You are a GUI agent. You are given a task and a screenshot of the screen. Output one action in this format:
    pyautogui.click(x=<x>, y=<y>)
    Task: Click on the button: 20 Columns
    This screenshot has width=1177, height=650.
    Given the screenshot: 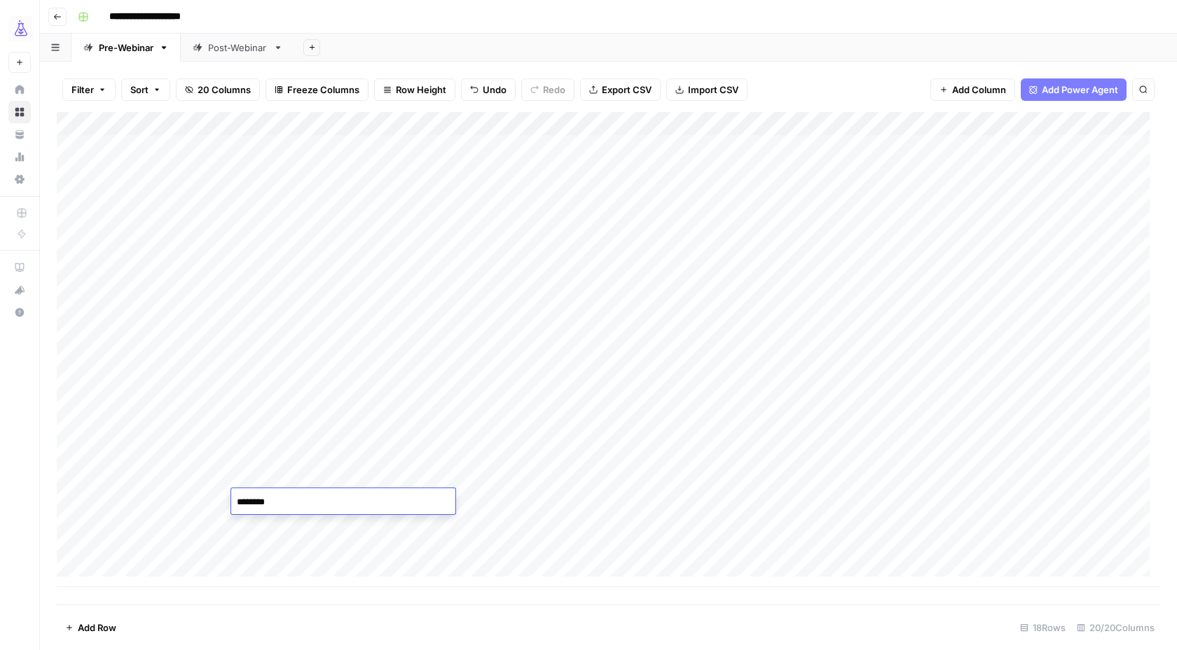 What is the action you would take?
    pyautogui.click(x=218, y=90)
    